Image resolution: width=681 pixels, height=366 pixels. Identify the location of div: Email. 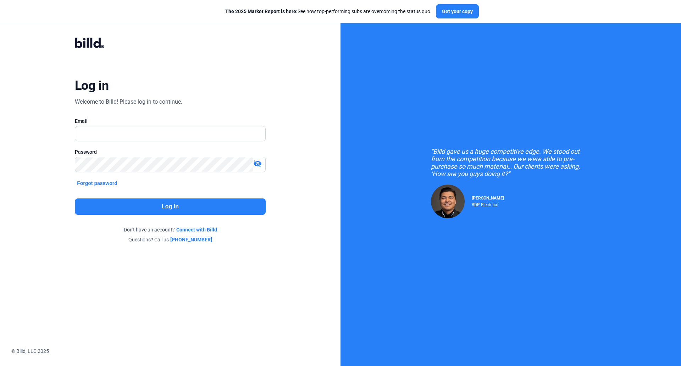
(170, 121).